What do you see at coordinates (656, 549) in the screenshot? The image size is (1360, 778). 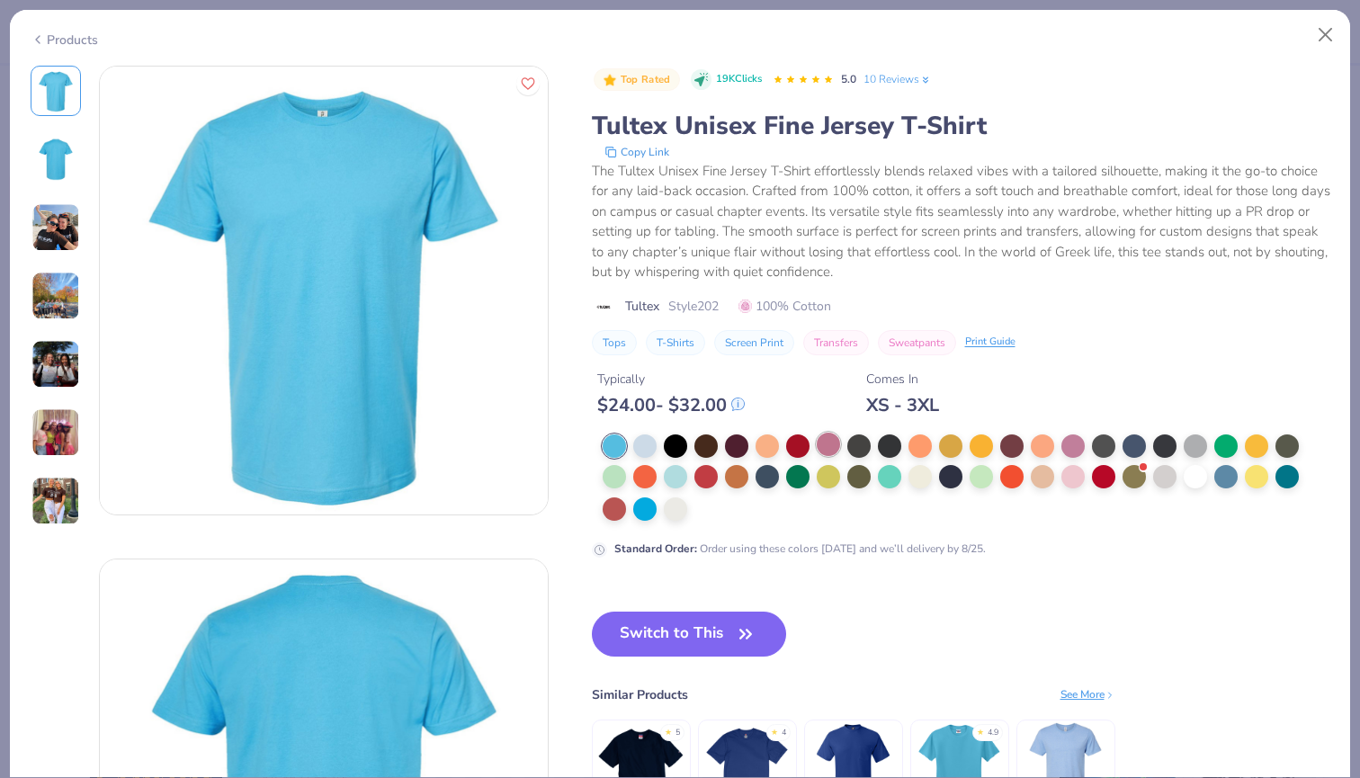 I see `strong: Standard Order :` at bounding box center [656, 549].